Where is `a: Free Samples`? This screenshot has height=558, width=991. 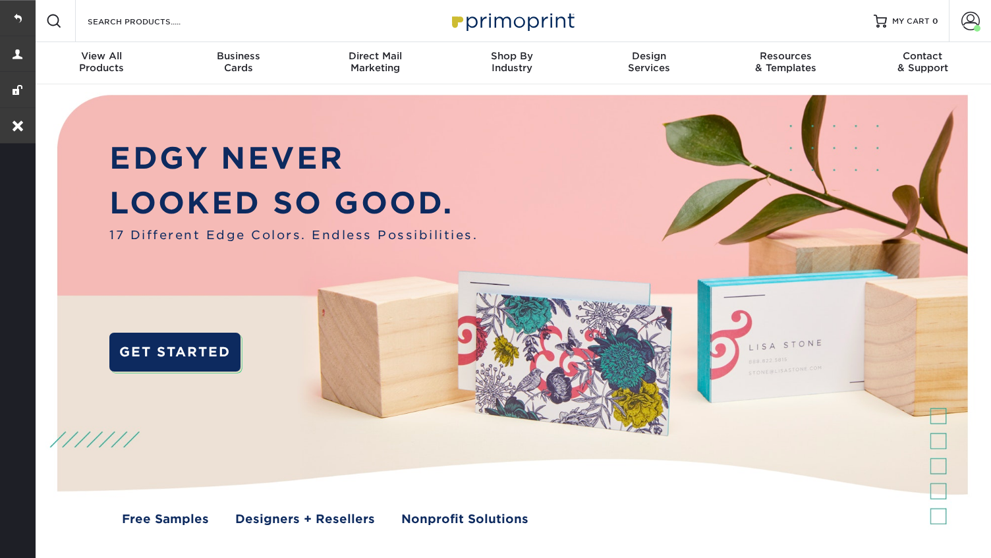
a: Free Samples is located at coordinates (165, 519).